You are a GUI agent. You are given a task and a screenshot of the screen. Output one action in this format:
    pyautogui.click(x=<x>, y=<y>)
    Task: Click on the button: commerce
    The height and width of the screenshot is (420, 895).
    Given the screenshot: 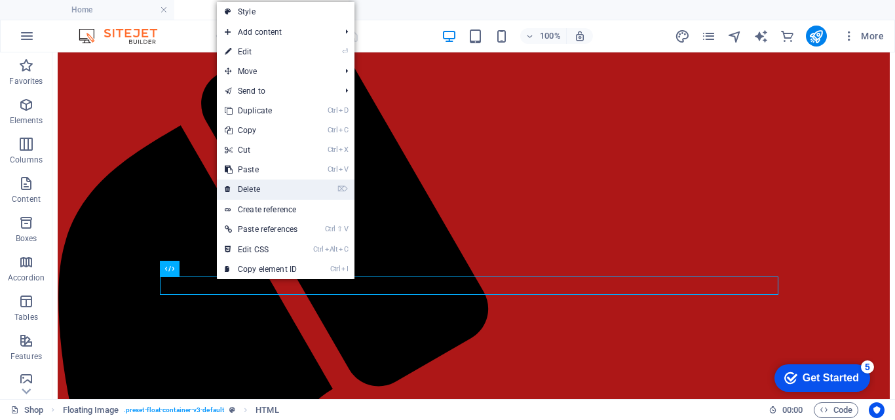 What is the action you would take?
    pyautogui.click(x=788, y=36)
    